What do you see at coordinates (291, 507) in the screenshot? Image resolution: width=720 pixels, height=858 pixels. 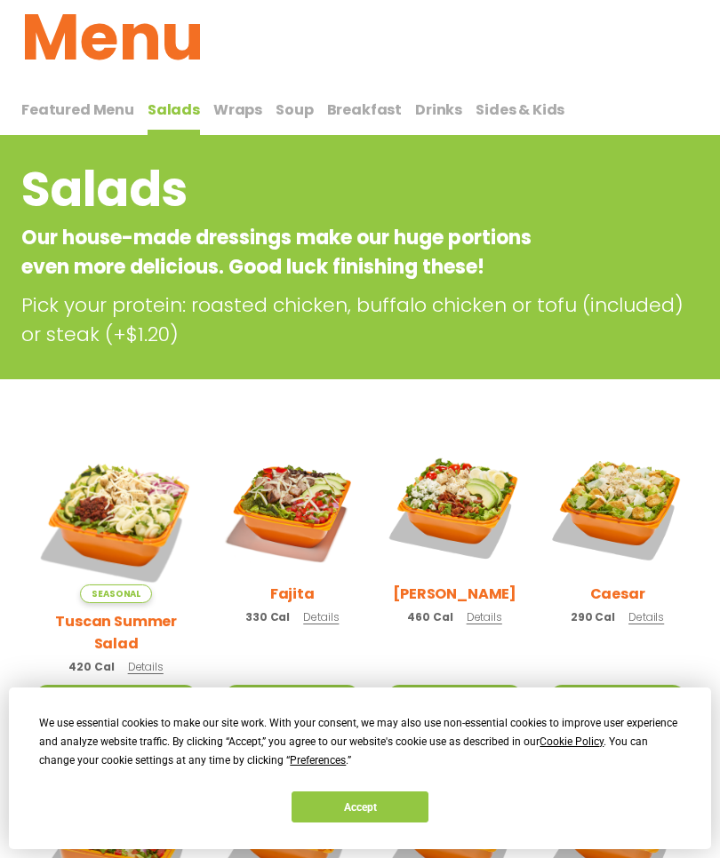 I see `img: Product photo for Fajita Salad` at bounding box center [291, 507].